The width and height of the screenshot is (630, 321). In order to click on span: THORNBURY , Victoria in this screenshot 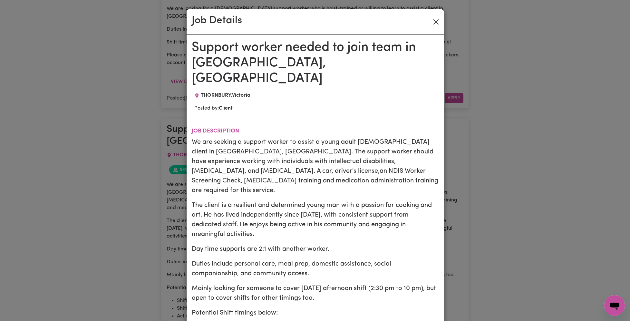, I will do `click(226, 95)`.